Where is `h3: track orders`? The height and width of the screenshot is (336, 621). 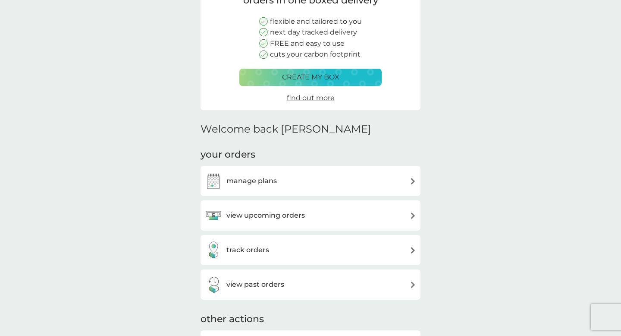
h3: track orders is located at coordinates (248, 250).